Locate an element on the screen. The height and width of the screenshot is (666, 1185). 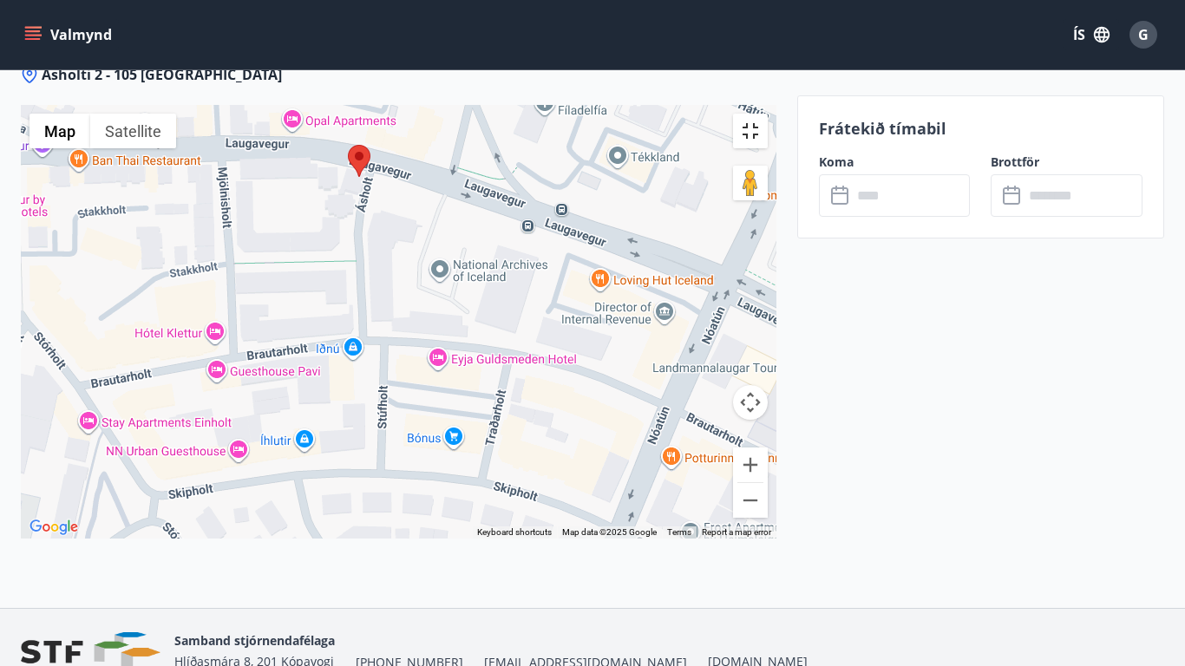
button: Zoom in is located at coordinates (750, 465).